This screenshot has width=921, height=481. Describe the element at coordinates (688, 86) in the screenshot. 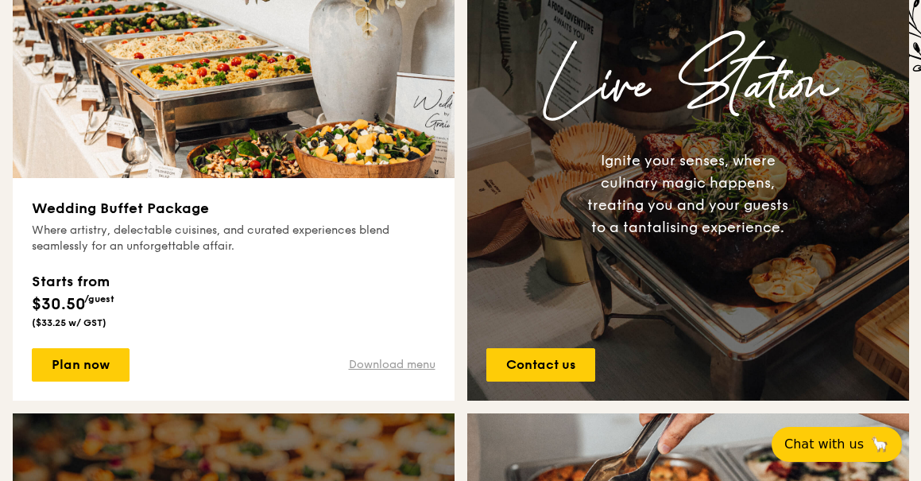

I see `h3: Live Station` at that location.